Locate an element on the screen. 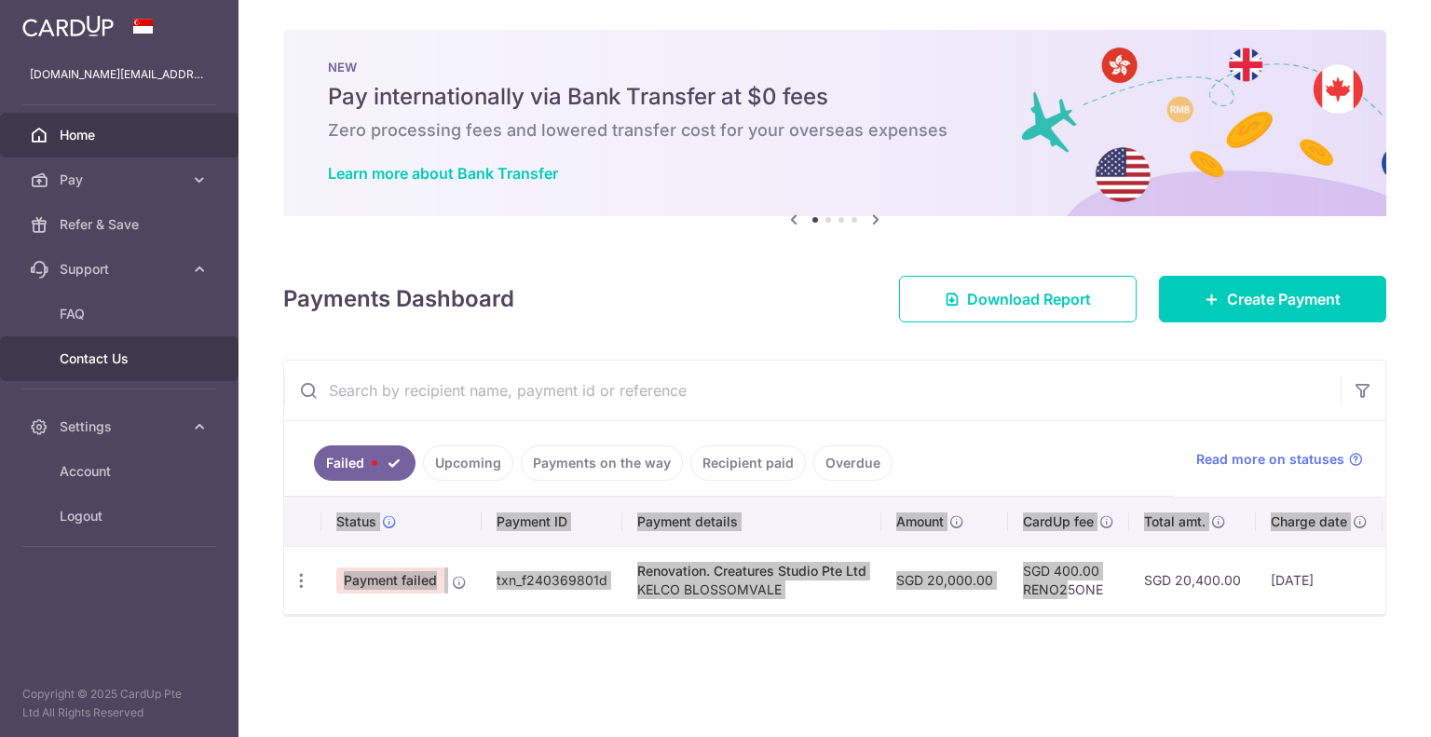 This screenshot has width=1431, height=737. input: Search by recipient name, payment id or reference is located at coordinates (813, 390).